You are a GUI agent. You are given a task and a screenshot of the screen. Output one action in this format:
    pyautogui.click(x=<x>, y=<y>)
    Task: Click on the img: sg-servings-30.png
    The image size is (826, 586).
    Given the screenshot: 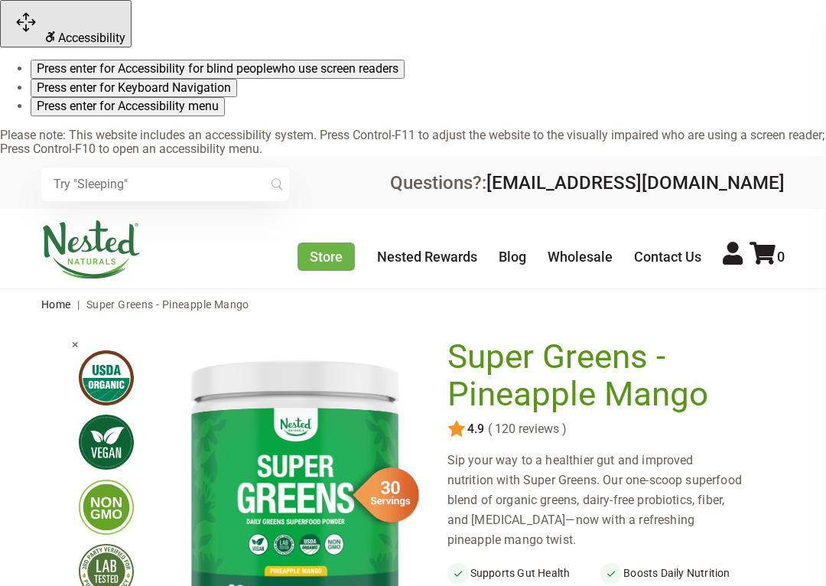 What is the action you would take?
    pyautogui.click(x=381, y=495)
    